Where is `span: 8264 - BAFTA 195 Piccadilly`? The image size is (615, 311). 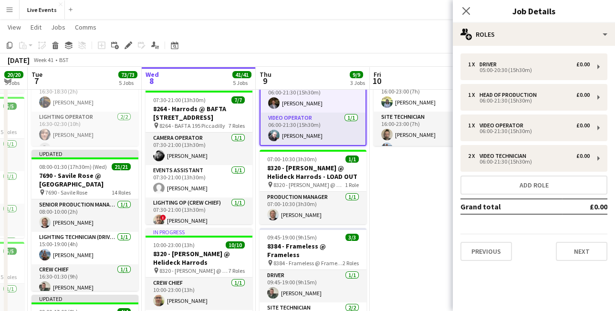 span: 8264 - BAFTA 195 Piccadilly is located at coordinates (192, 125).